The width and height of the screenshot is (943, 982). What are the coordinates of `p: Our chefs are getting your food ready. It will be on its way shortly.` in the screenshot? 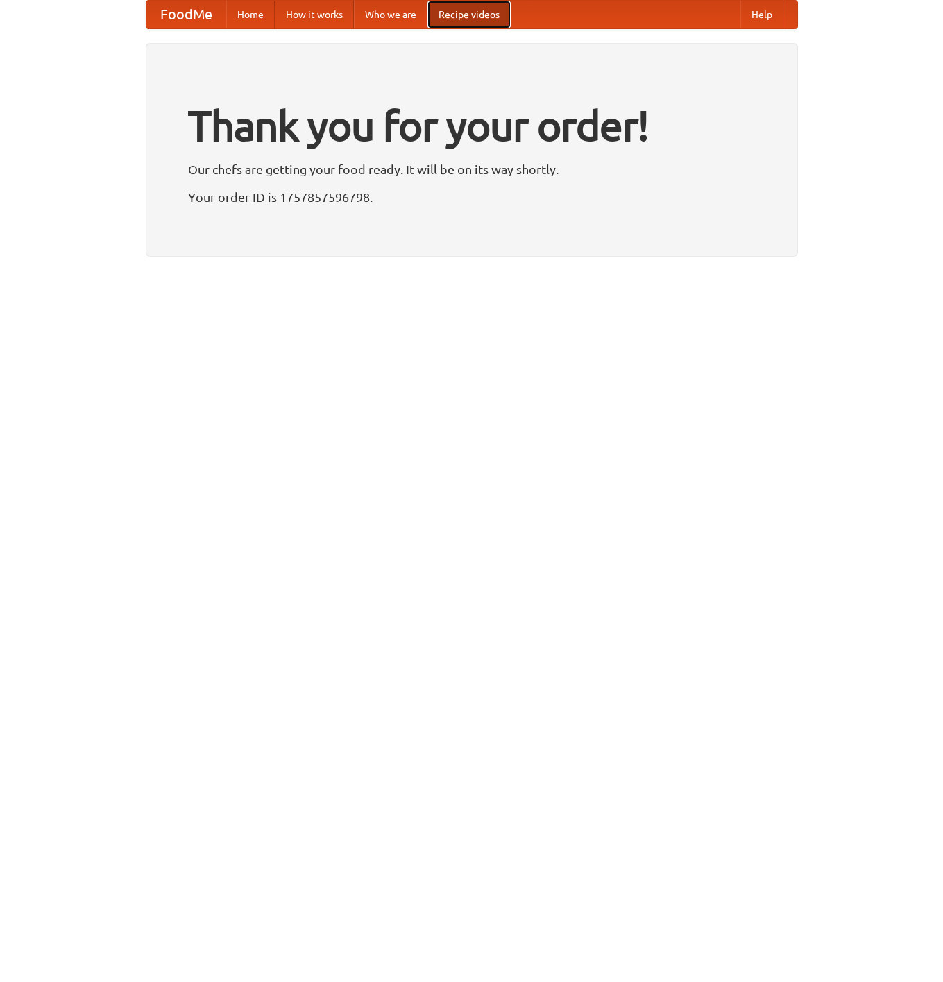 It's located at (472, 169).